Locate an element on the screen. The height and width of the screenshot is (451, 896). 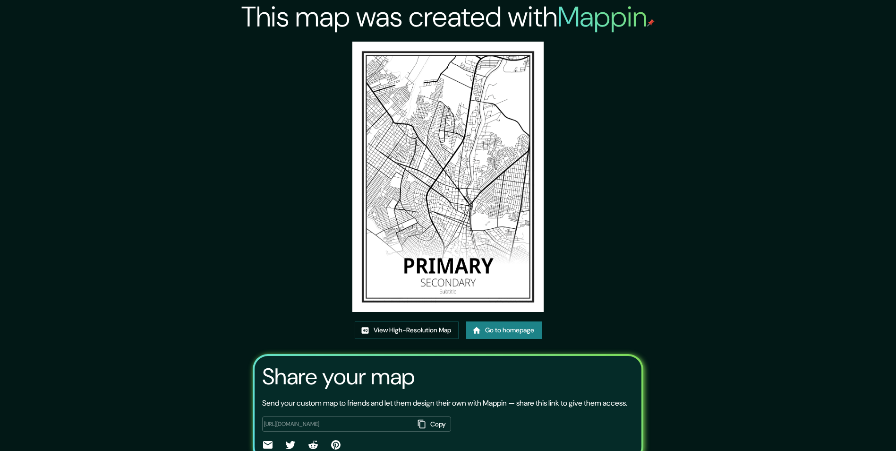
h3: Share your map is located at coordinates (338, 376).